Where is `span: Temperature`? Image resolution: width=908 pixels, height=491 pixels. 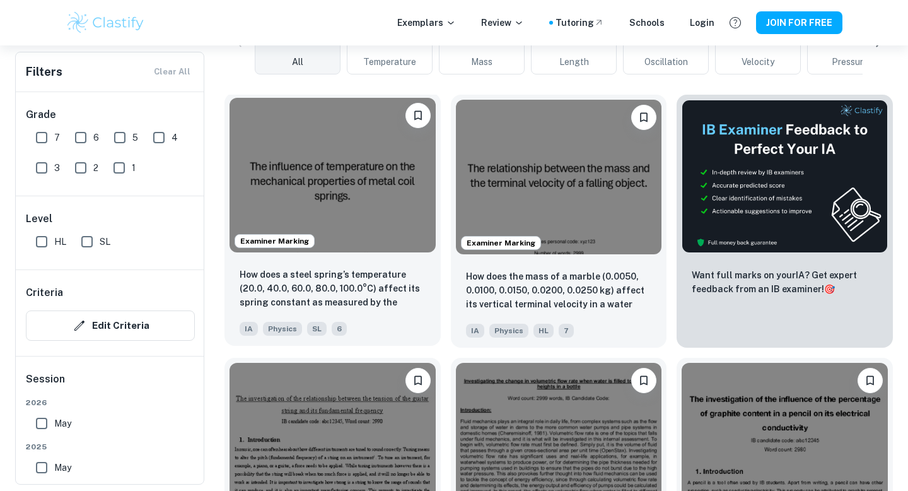 span: Temperature is located at coordinates (390, 62).